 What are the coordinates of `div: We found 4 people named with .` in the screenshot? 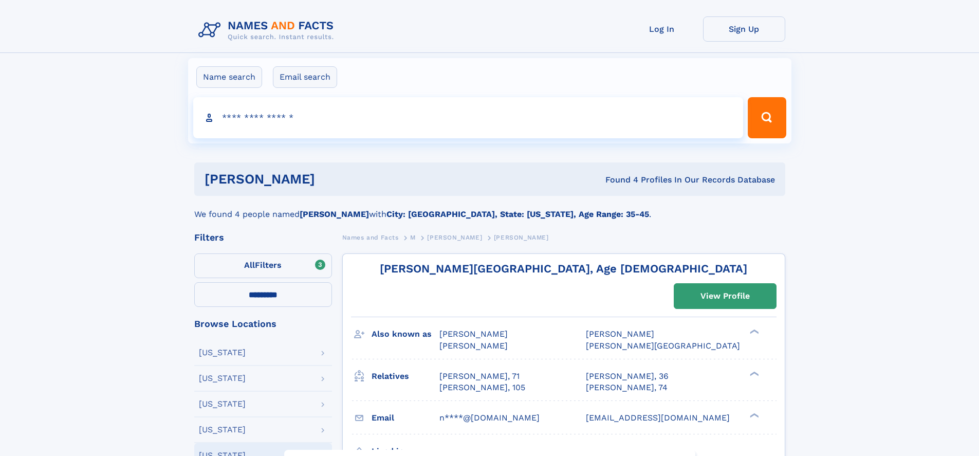 It's located at (490, 208).